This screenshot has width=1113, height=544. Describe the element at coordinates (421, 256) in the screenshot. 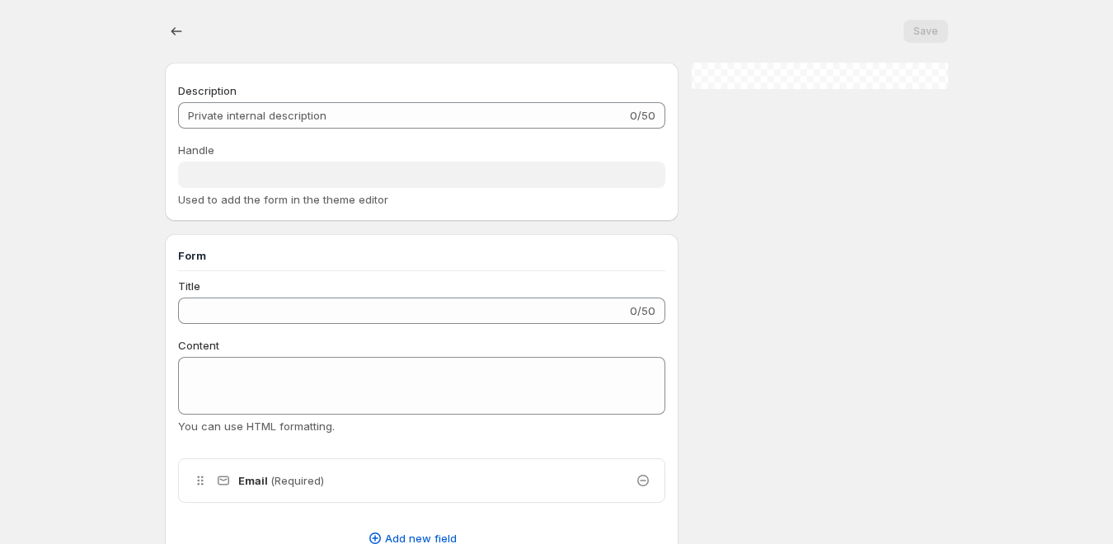

I see `h3: Form` at that location.